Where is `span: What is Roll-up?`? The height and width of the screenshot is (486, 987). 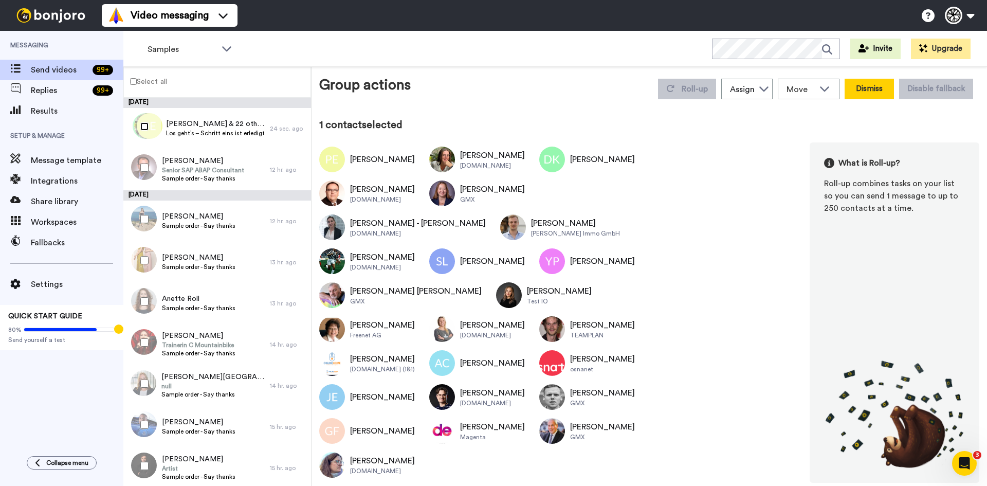 span: What is Roll-up? is located at coordinates (869, 163).